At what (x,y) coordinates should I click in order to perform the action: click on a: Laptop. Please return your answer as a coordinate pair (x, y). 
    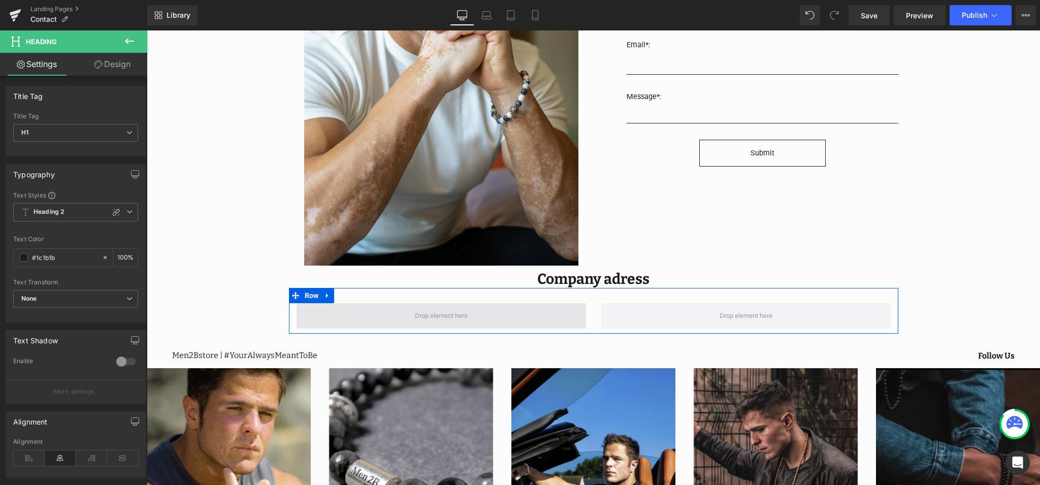
    Looking at the image, I should click on (486, 15).